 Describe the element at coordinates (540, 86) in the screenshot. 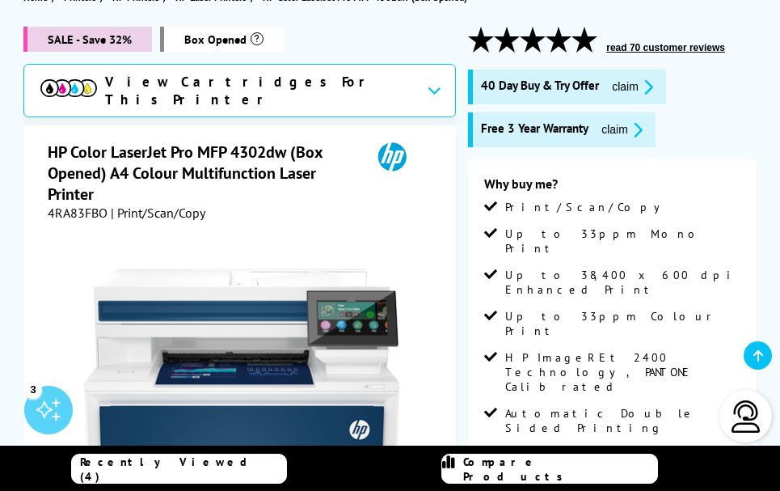

I see `span: 40 Day Buy & Try Offer` at that location.